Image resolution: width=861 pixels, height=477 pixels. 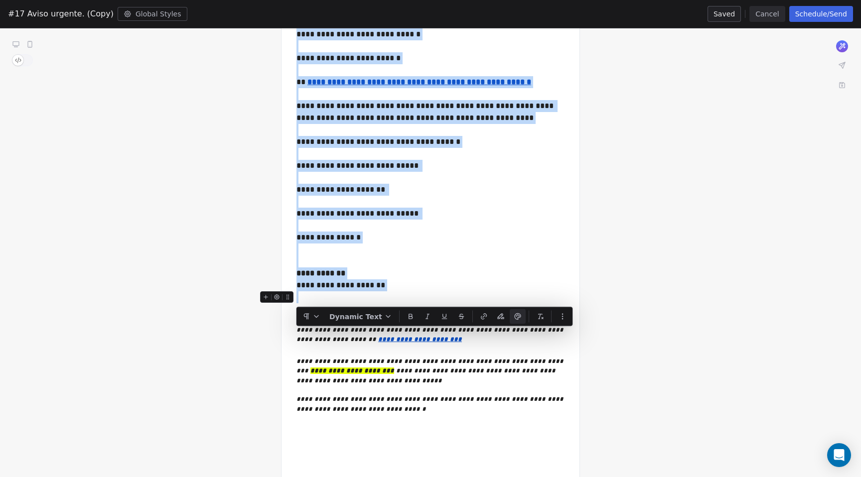 I want to click on button: Cancel, so click(x=767, y=14).